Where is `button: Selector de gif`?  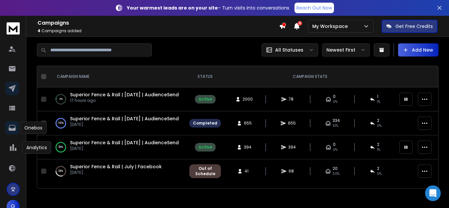
button: Selector de gif is located at coordinates (23, 160).